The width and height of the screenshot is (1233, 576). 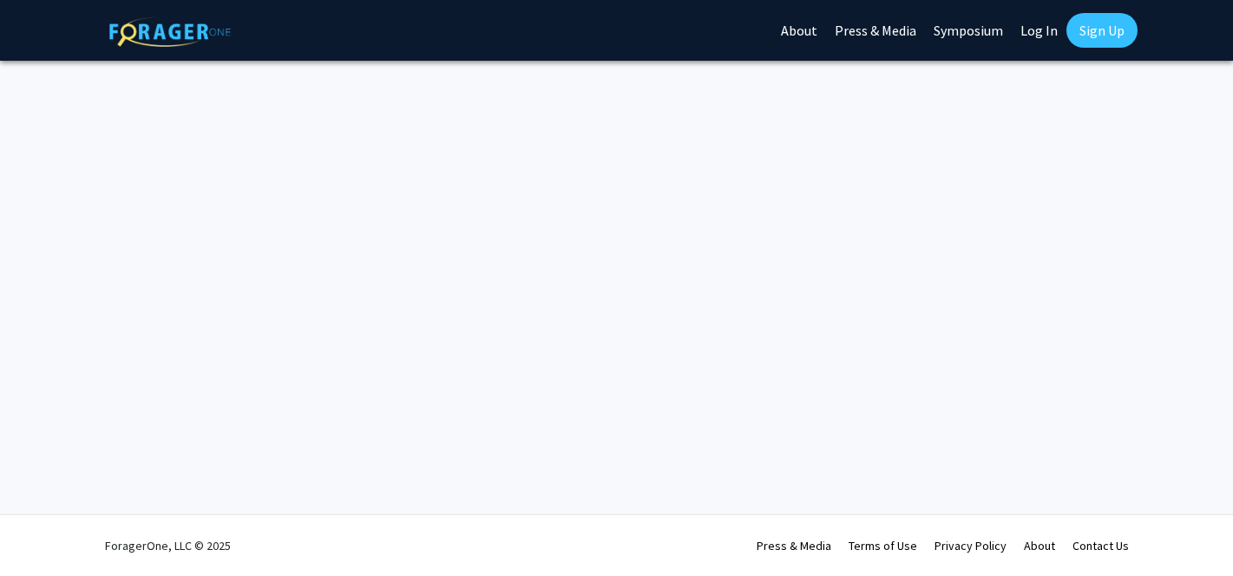 I want to click on a: Privacy Policy, so click(x=970, y=546).